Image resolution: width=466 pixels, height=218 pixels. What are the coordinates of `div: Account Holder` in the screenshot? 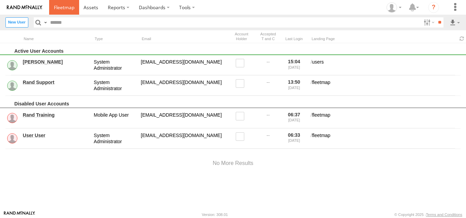 It's located at (241, 36).